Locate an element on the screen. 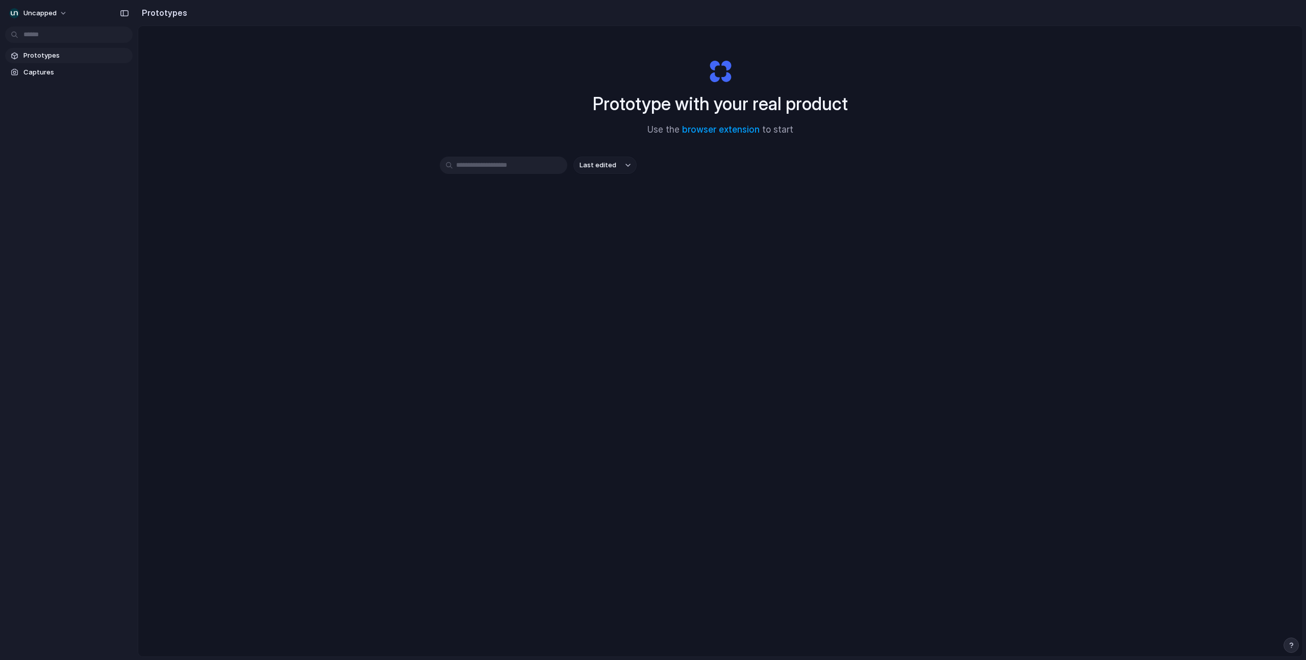 This screenshot has width=1306, height=660. a: Prototypes is located at coordinates (69, 56).